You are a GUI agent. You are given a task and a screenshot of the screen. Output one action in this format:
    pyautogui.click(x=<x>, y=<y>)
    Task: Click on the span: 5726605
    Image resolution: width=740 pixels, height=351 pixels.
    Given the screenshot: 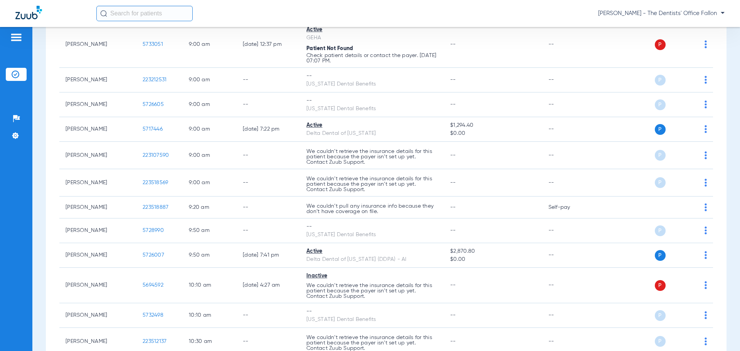 What is the action you would take?
    pyautogui.click(x=153, y=104)
    